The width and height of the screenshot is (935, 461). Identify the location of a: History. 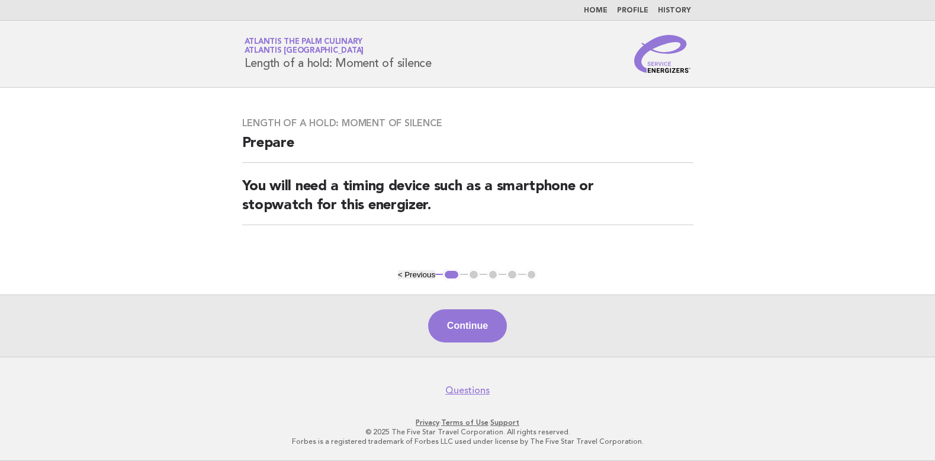
(674, 11).